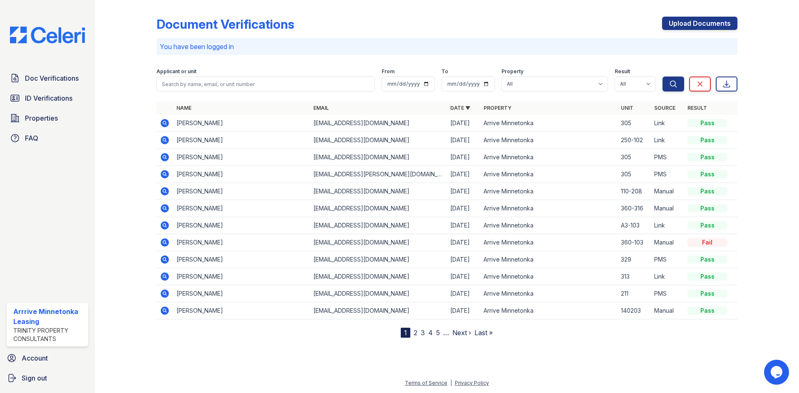 This screenshot has width=799, height=393. What do you see at coordinates (627, 108) in the screenshot?
I see `a: Unit` at bounding box center [627, 108].